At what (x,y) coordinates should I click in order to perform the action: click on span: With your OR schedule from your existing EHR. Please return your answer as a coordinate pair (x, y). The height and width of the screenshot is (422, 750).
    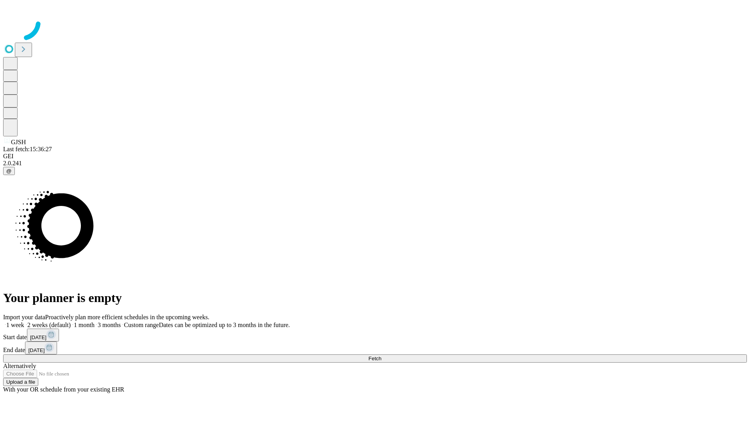
    Looking at the image, I should click on (64, 389).